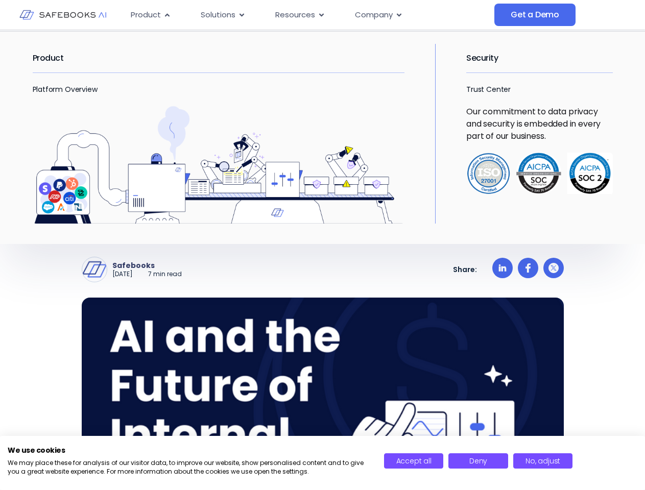  Describe the element at coordinates (218, 15) in the screenshot. I see `span: Solutions` at that location.